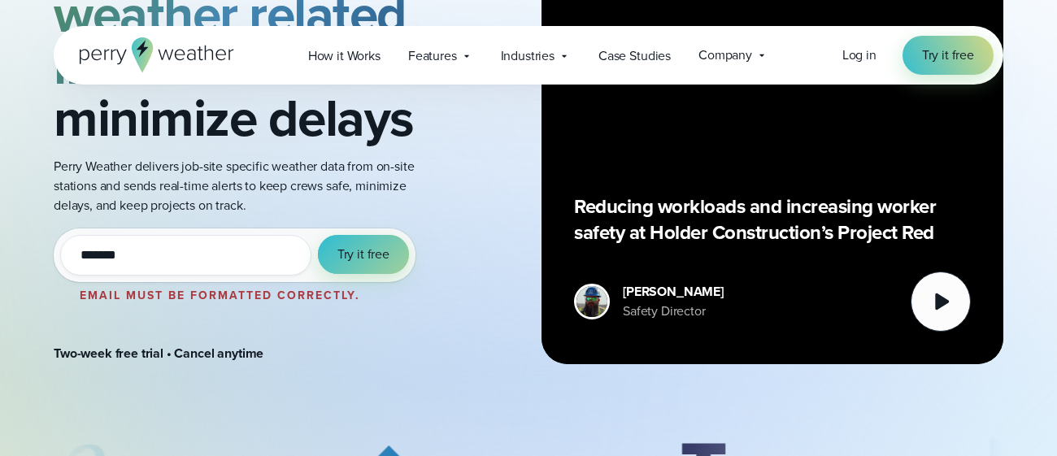  Describe the element at coordinates (860, 54) in the screenshot. I see `span: Log in` at that location.